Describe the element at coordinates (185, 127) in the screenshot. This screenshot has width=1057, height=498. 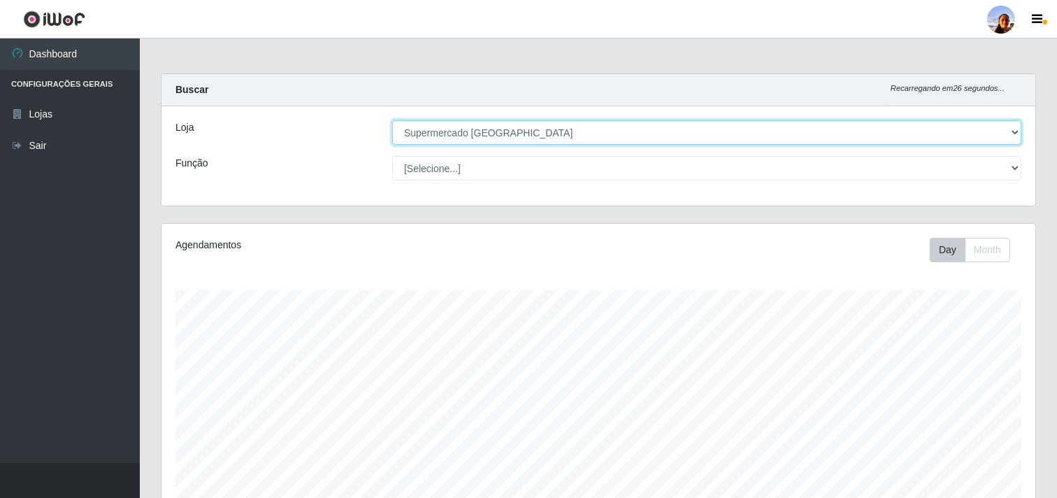
I see `label: Loja` at that location.